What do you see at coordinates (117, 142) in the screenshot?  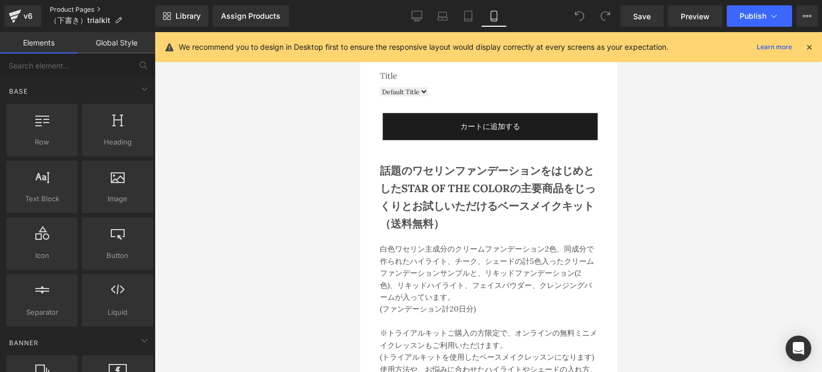 I see `span: Heading` at bounding box center [117, 142].